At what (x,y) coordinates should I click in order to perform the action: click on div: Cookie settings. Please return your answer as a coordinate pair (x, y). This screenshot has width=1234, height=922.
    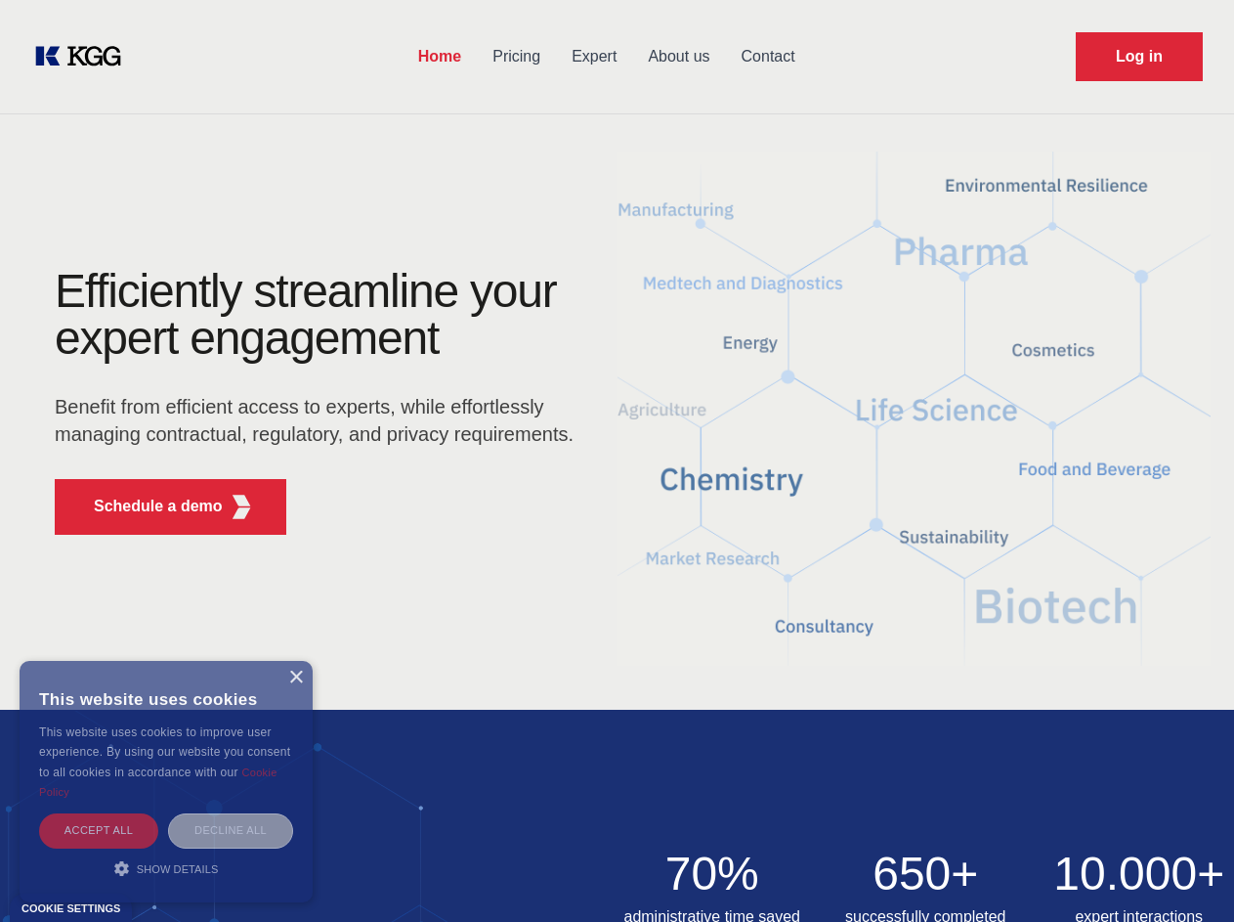
    Looking at the image, I should click on (70, 908).